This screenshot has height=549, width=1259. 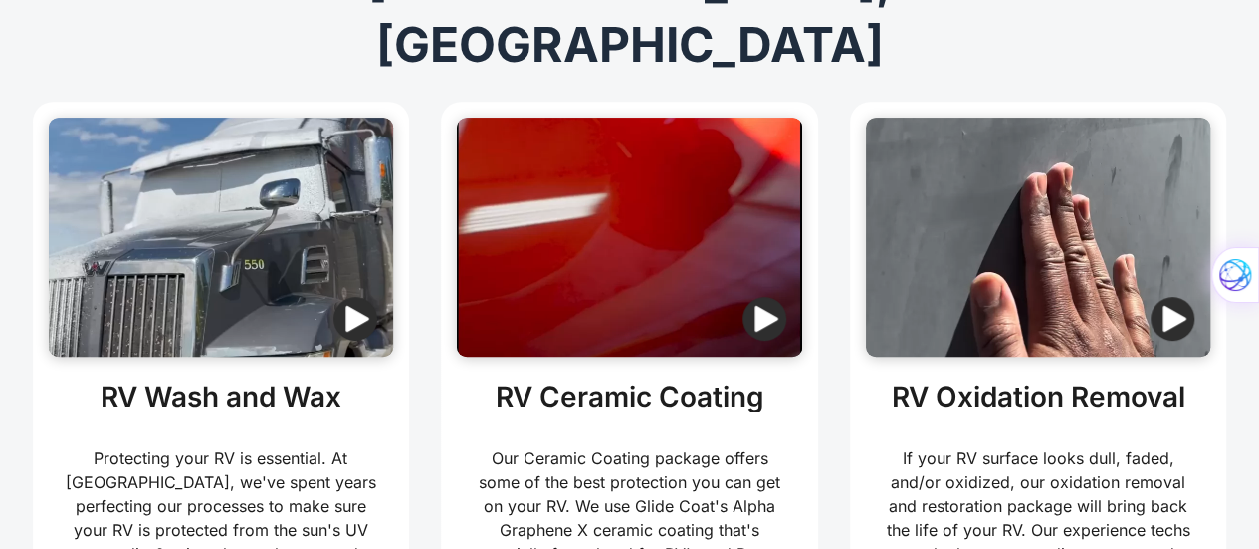 What do you see at coordinates (629, 397) in the screenshot?
I see `h2: RV Ceramic Coating` at bounding box center [629, 397].